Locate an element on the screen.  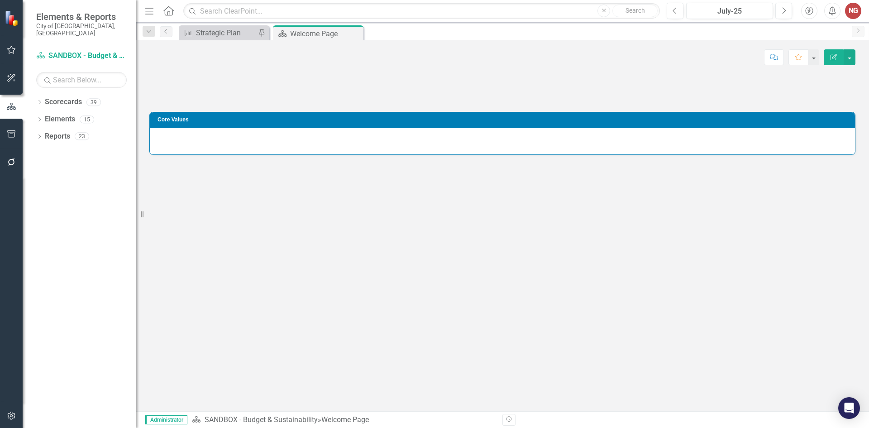
span: Administrator is located at coordinates (166, 420).